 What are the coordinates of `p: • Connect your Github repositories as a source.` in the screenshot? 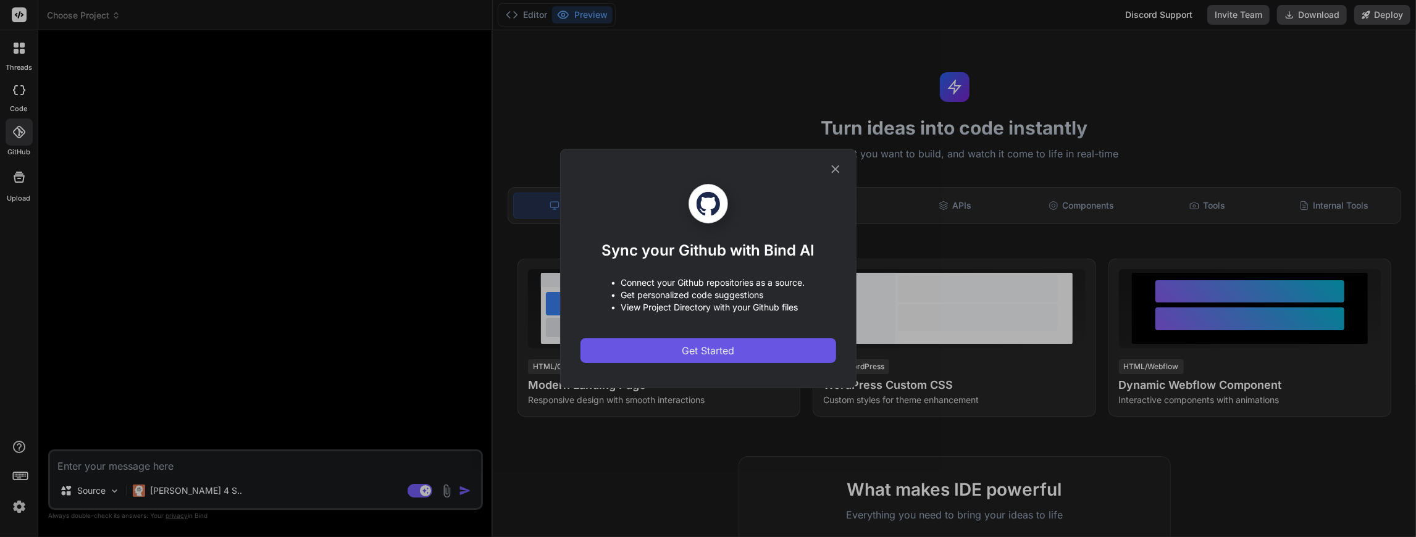 It's located at (708, 283).